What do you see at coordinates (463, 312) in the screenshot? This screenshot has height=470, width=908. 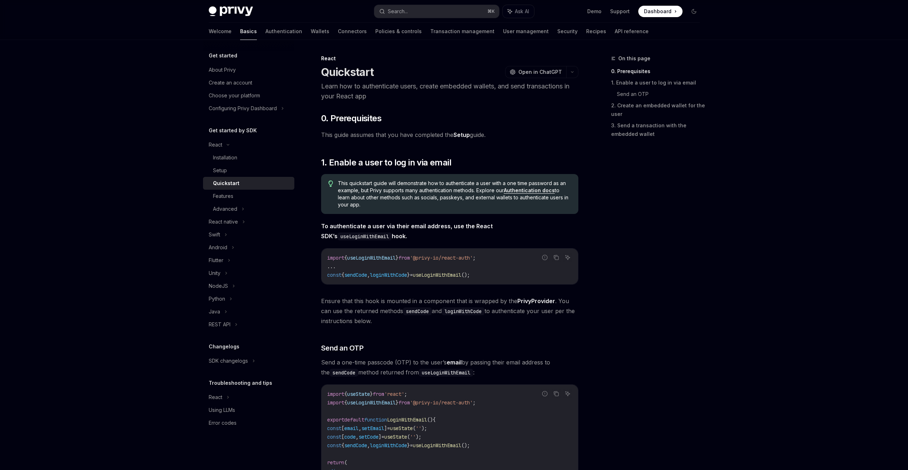 I see `code: loginWithCode` at bounding box center [463, 312].